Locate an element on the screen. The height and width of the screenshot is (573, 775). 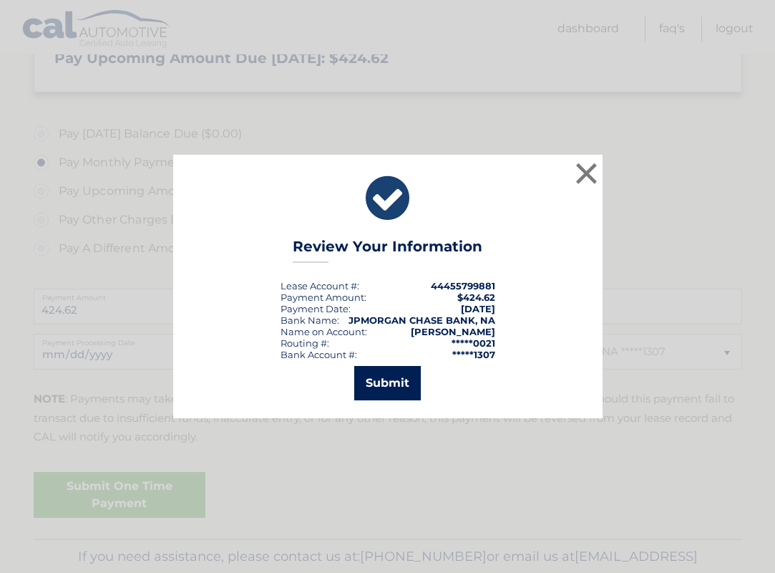
h3: Review Your Information is located at coordinates (387, 250).